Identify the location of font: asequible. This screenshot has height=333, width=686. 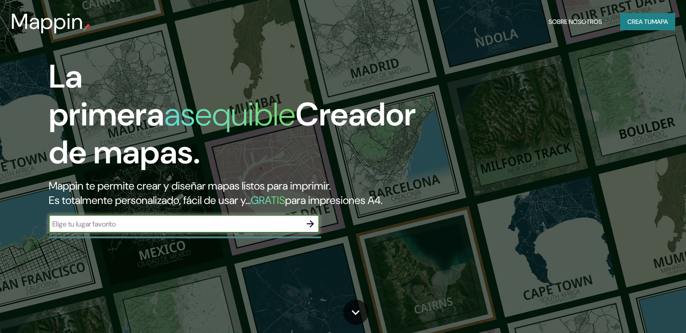
(230, 114).